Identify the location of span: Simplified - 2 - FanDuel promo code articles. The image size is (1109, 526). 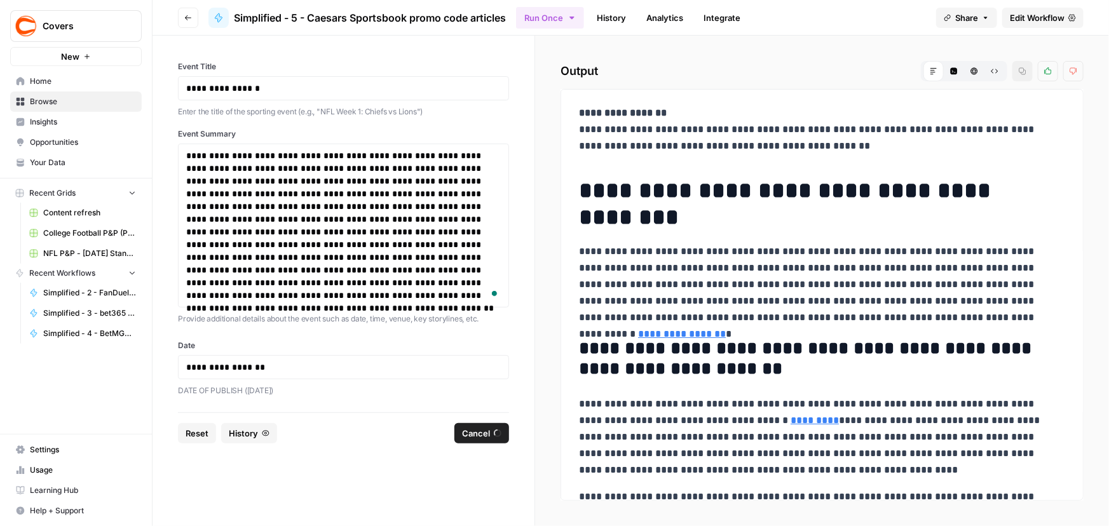
(90, 293).